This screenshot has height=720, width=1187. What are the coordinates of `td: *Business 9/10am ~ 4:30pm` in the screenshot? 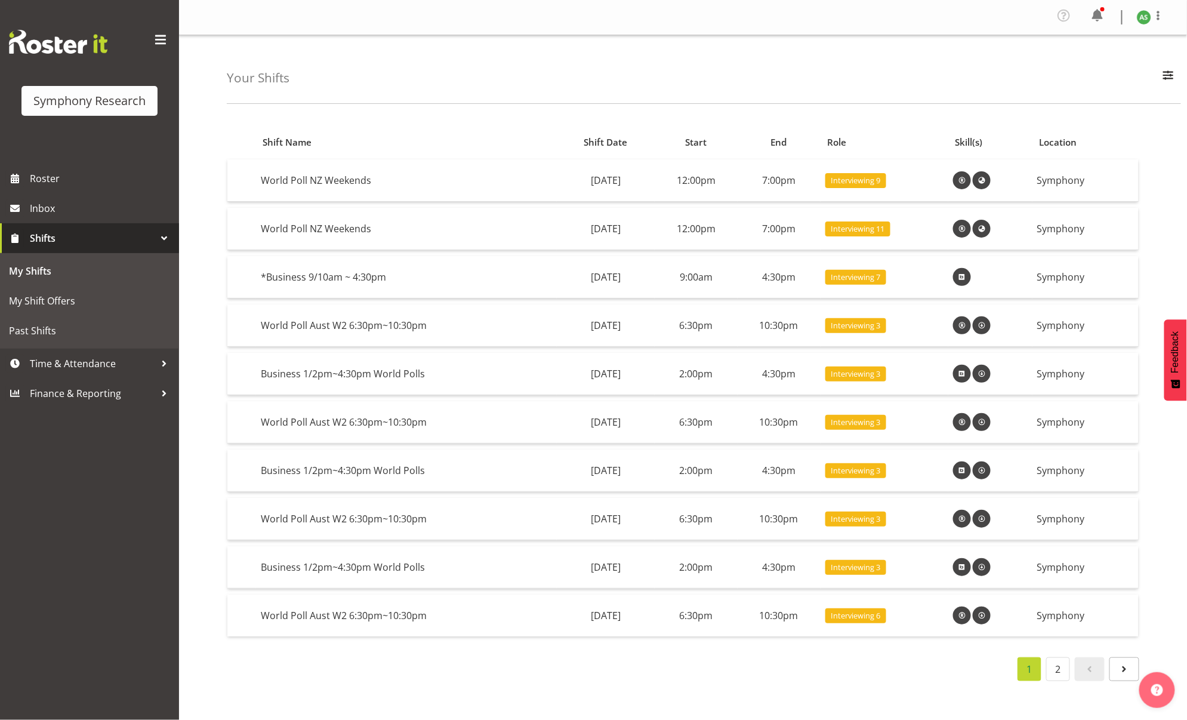 It's located at (406, 277).